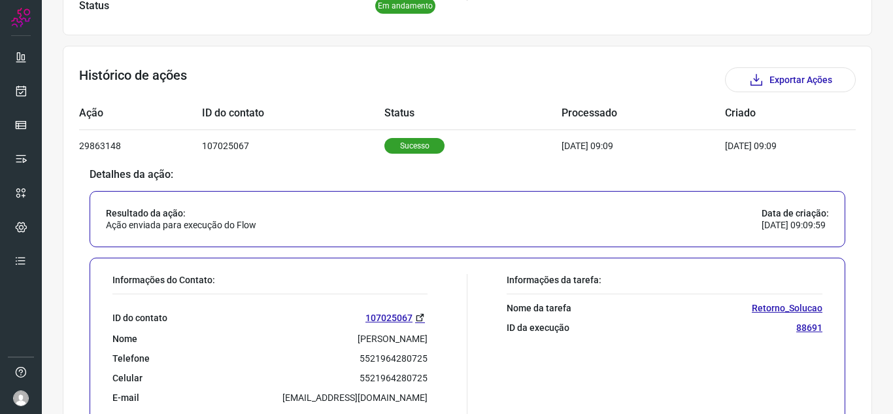 This screenshot has width=893, height=414. I want to click on p: Telefone, so click(131, 358).